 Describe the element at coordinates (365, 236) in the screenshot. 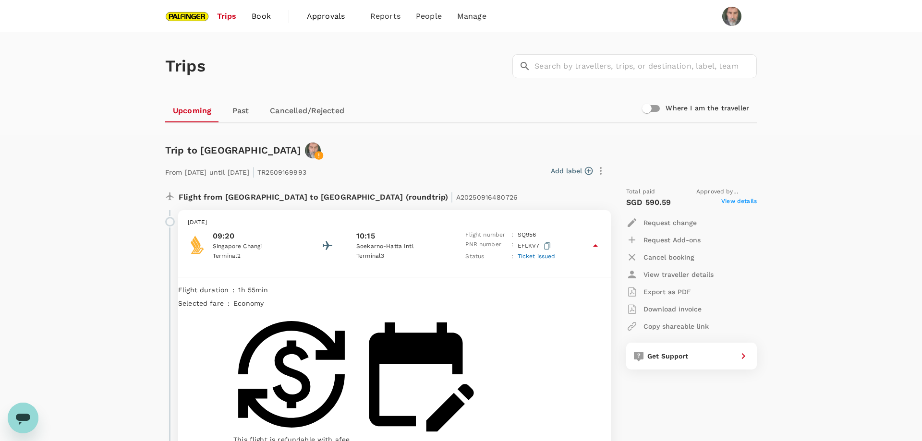

I see `p: 10:15` at that location.